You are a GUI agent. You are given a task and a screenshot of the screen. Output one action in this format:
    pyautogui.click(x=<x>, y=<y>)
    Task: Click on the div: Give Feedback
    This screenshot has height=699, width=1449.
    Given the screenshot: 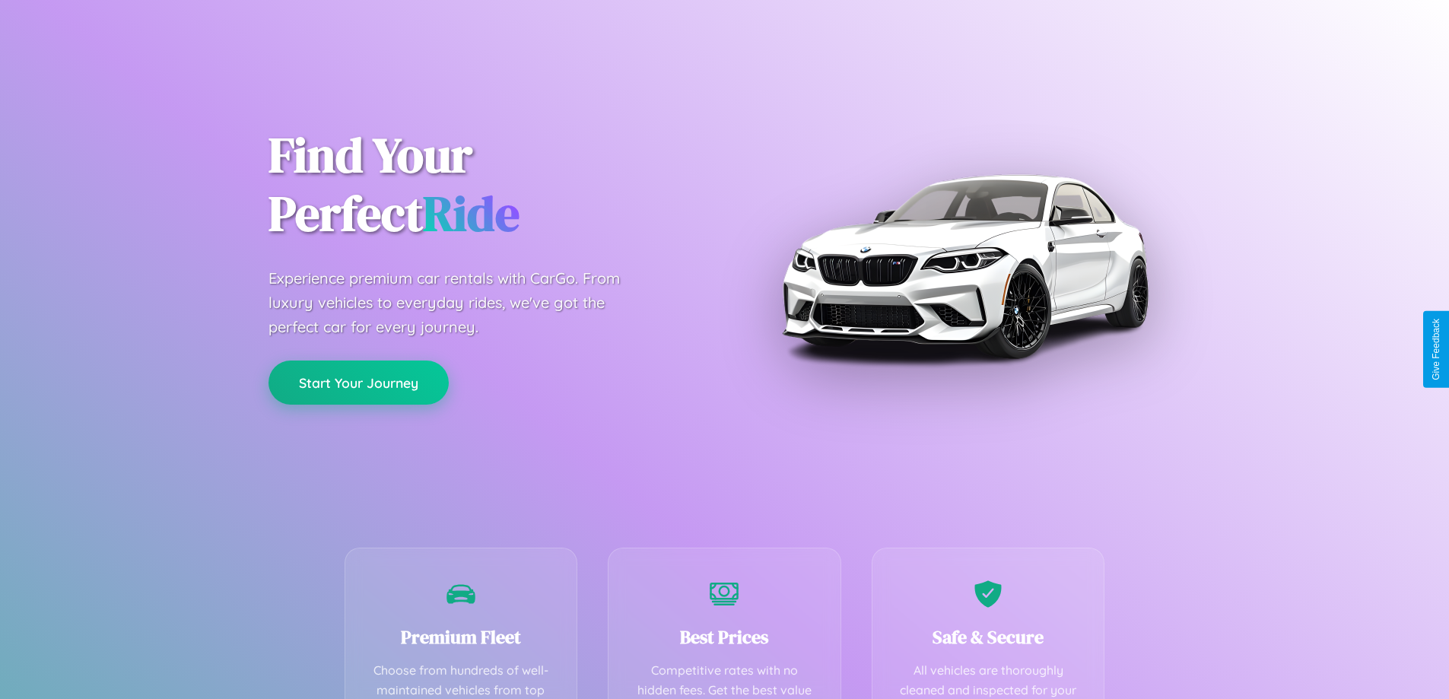 What is the action you would take?
    pyautogui.click(x=1436, y=349)
    